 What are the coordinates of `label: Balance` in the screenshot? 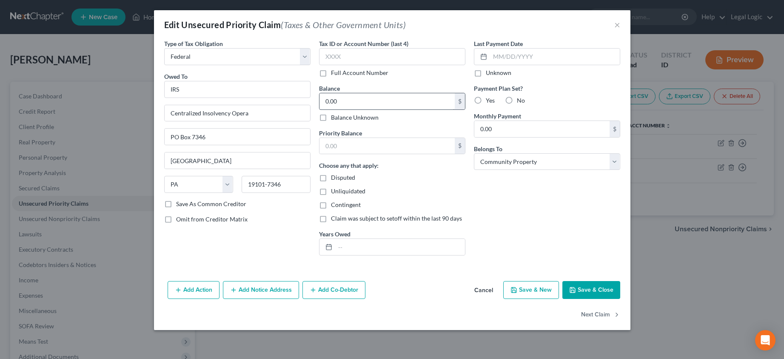 It's located at (329, 88).